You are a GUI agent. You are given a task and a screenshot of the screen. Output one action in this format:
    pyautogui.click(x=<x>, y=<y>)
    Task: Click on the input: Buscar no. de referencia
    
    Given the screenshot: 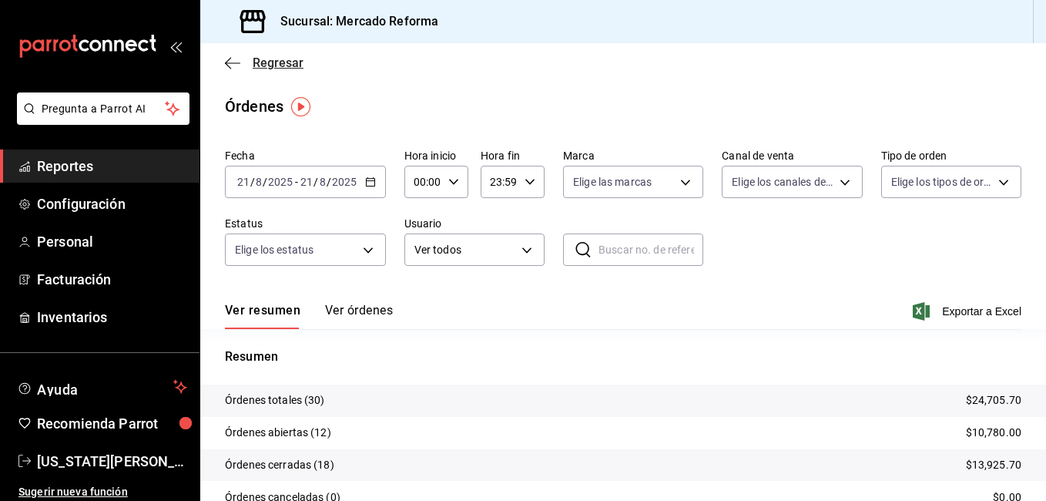 What is the action you would take?
    pyautogui.click(x=651, y=250)
    